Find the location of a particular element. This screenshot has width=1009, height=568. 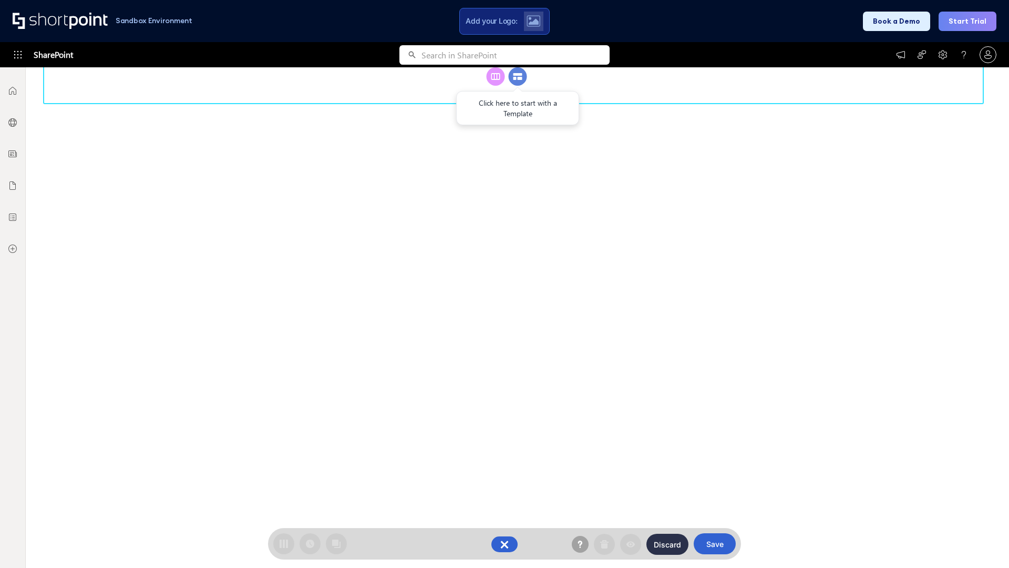

span: SharePoint is located at coordinates (53, 55).